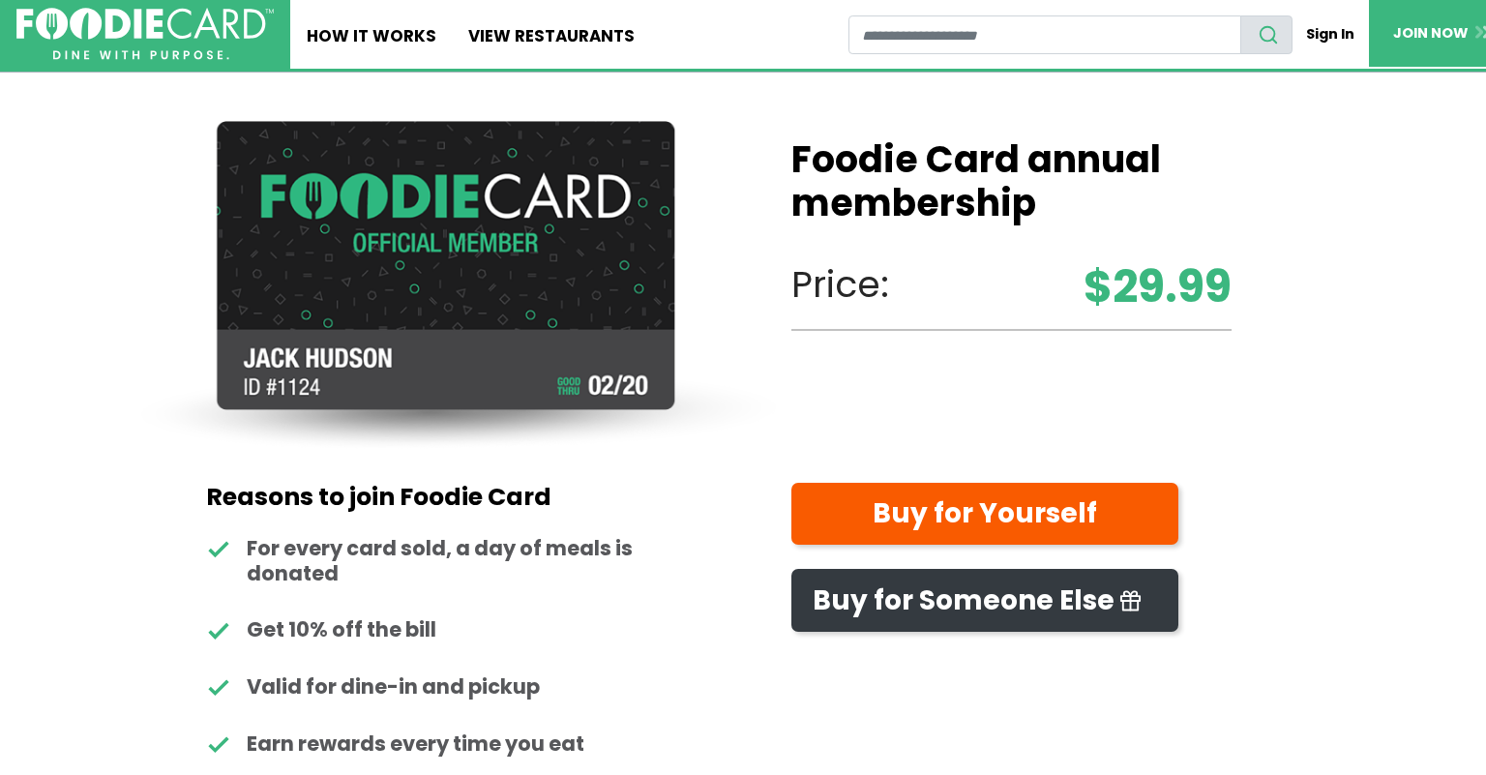  Describe the element at coordinates (1011, 285) in the screenshot. I see `p: Price:` at that location.